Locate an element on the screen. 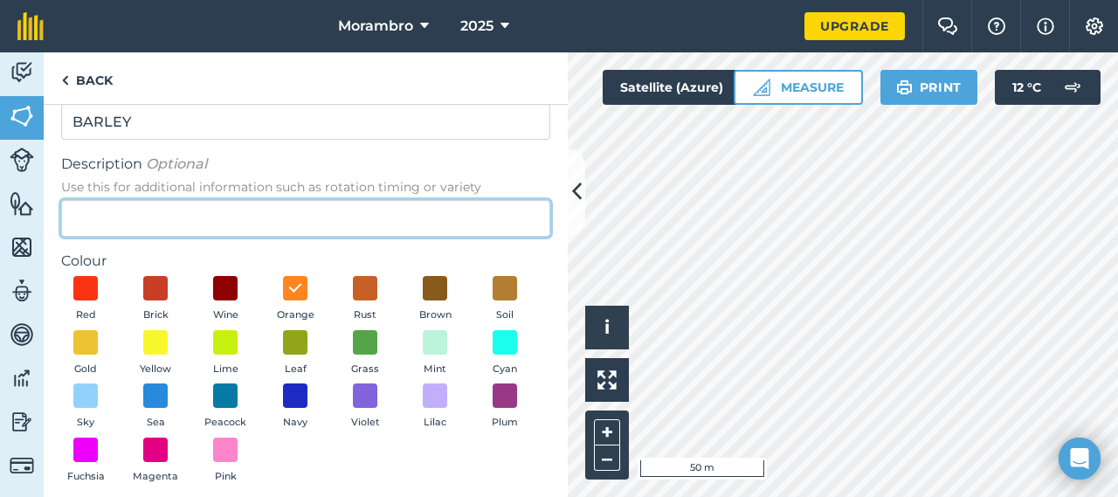  em: Optional is located at coordinates (176, 163).